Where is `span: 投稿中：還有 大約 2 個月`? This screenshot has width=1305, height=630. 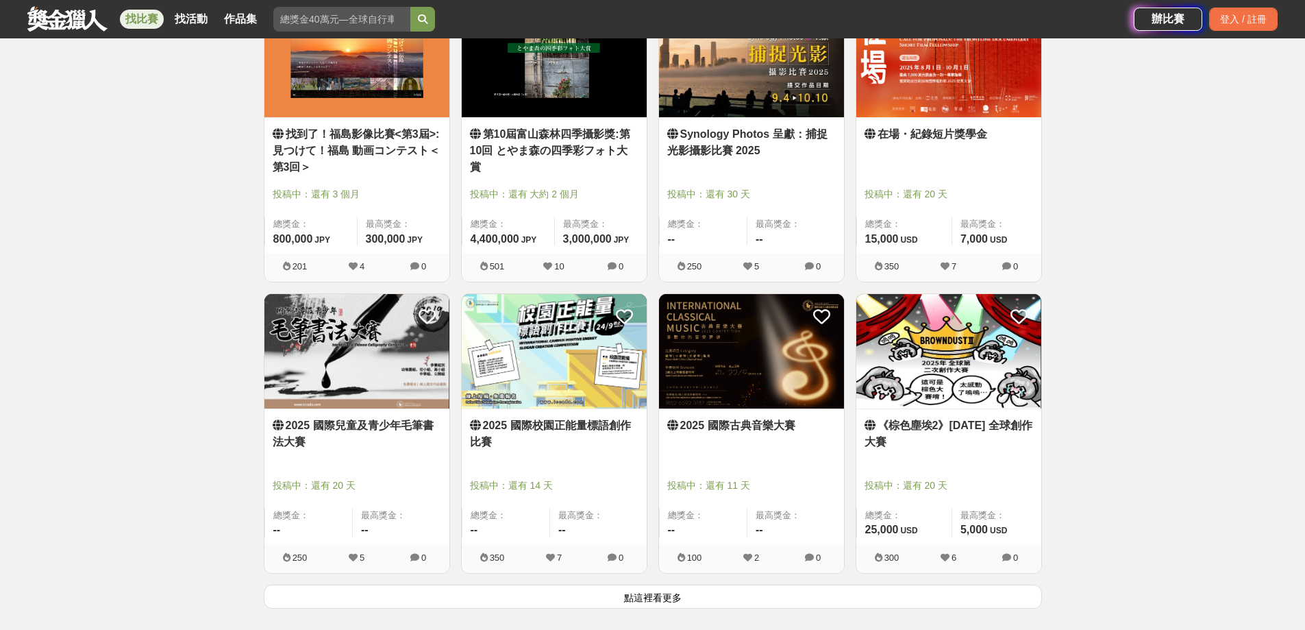
span: 投稿中：還有 大約 2 個月 is located at coordinates (554, 194).